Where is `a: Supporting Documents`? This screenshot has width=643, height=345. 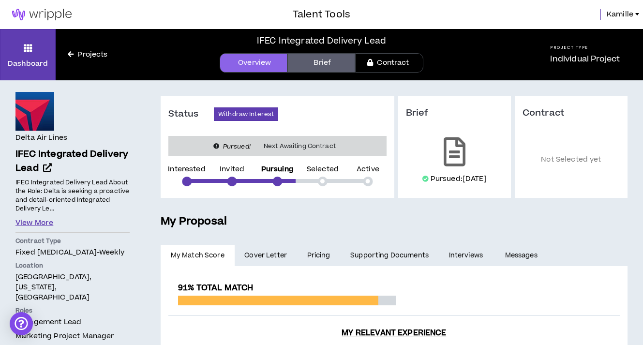
a: Supporting Documents is located at coordinates (389, 255).